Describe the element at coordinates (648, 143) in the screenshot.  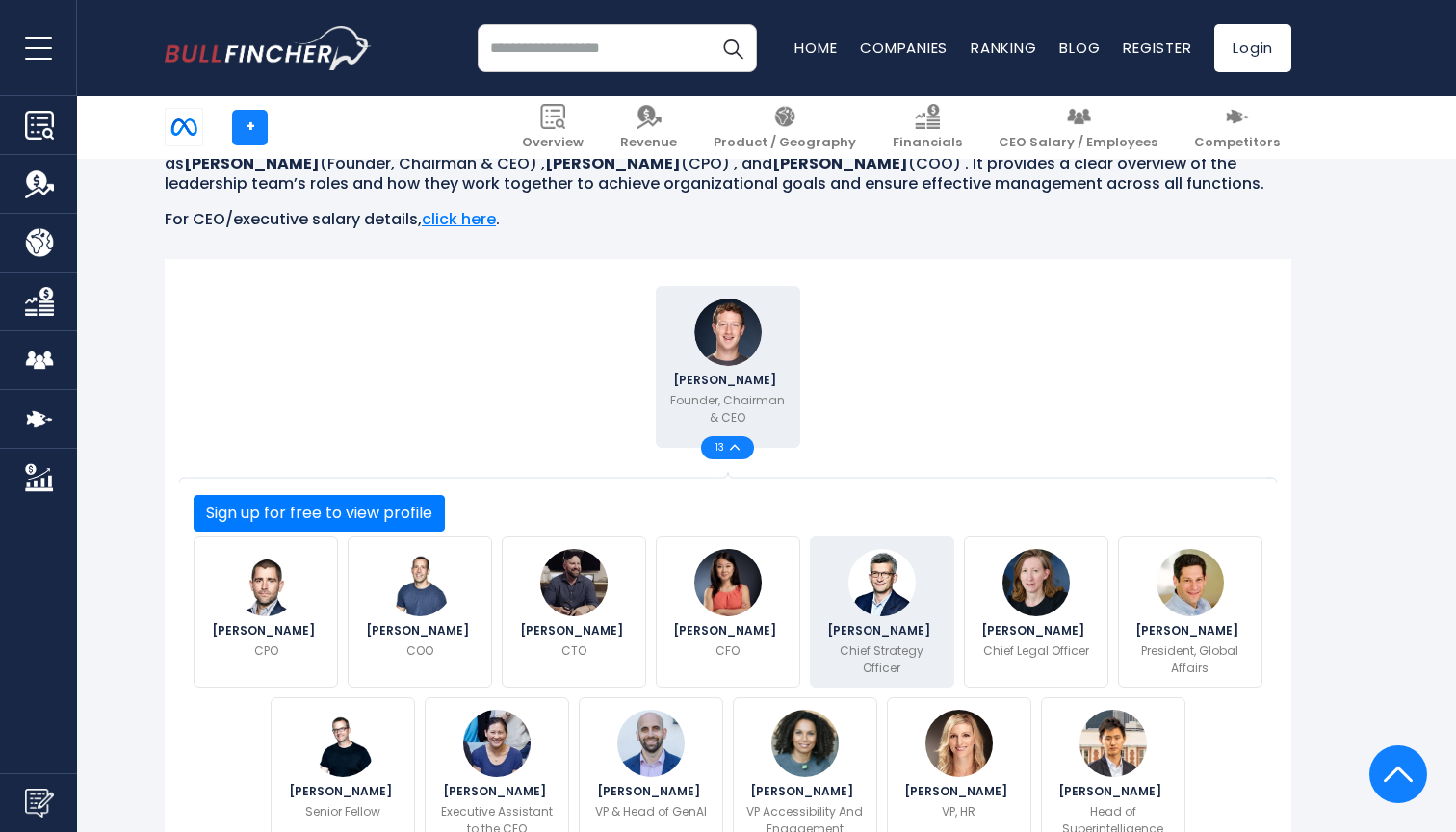
I see `span: Revenue` at that location.